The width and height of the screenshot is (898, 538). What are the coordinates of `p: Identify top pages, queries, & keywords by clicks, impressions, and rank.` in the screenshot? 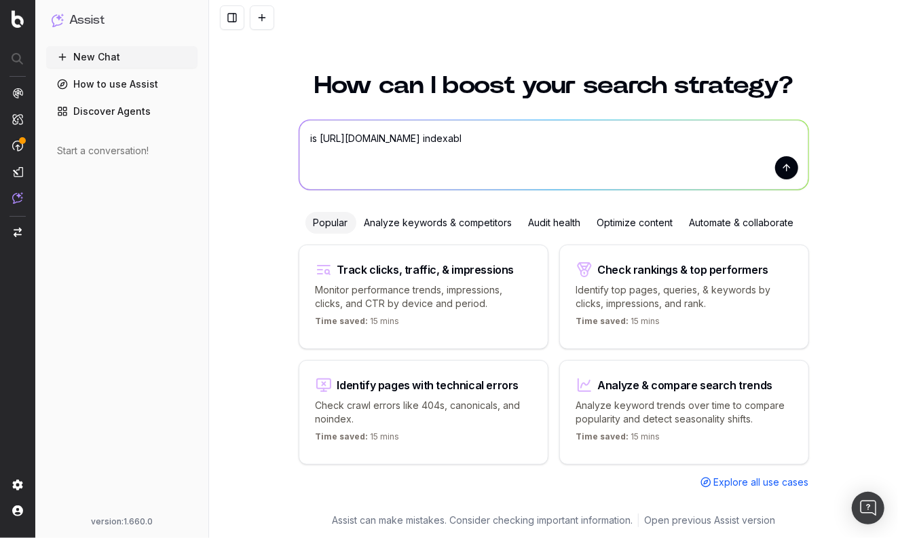 It's located at (684, 297).